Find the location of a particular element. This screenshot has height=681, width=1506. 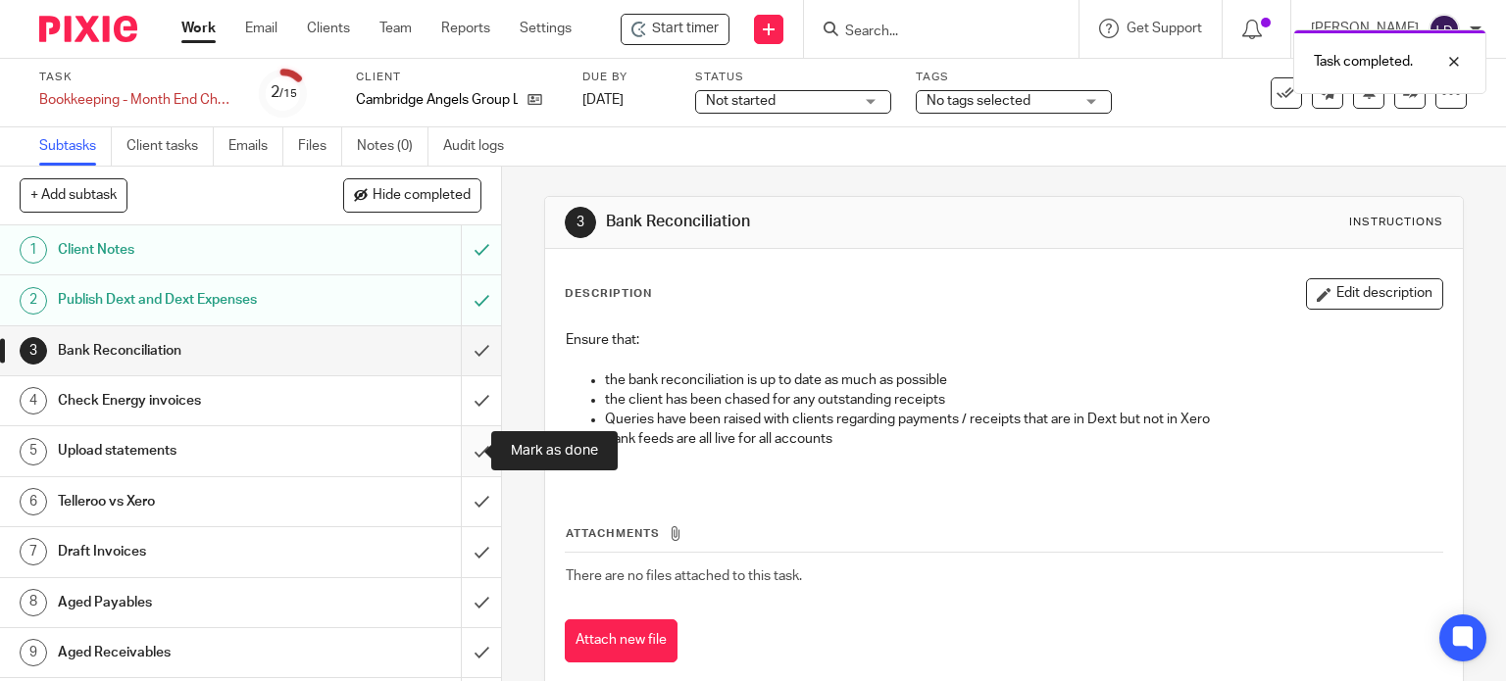

div: Bookkeeping - Month End Checks is located at coordinates (137, 100).